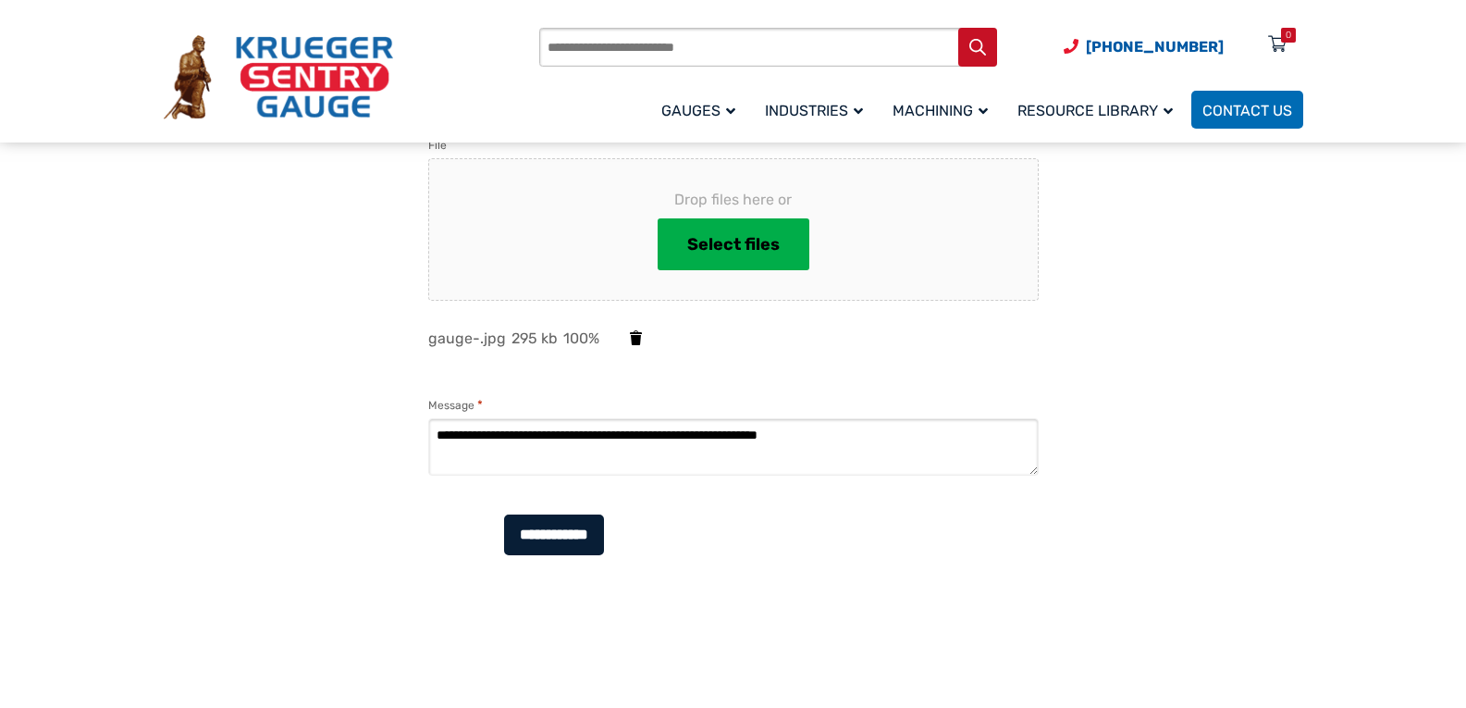  Describe the element at coordinates (698, 110) in the screenshot. I see `span: Gauges` at that location.